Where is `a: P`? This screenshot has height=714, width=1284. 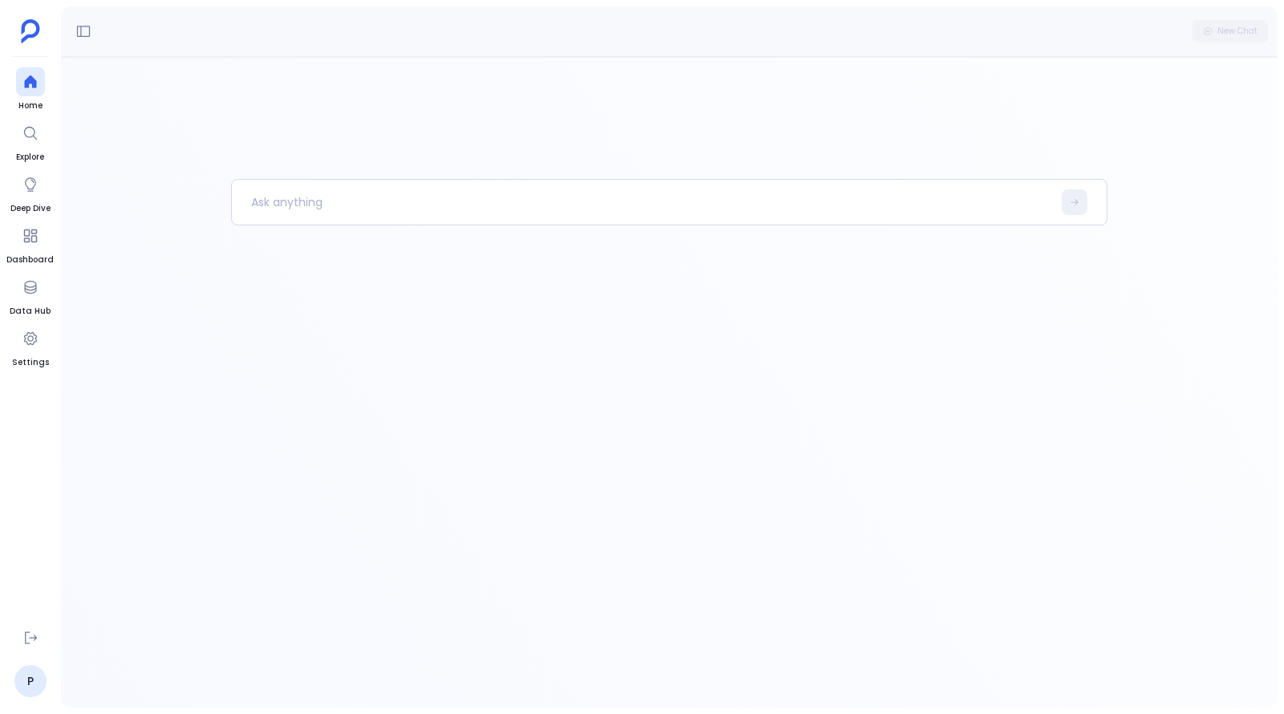
a: P is located at coordinates (31, 681).